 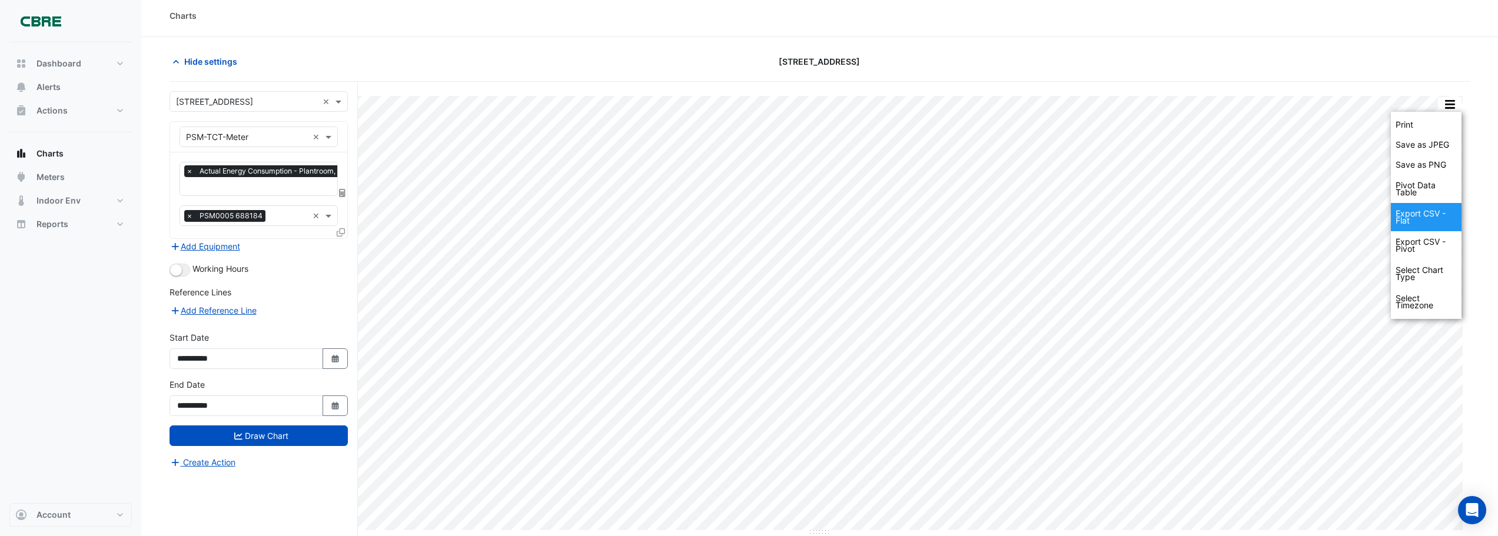 I want to click on app-icon: Reports, so click(x=21, y=224).